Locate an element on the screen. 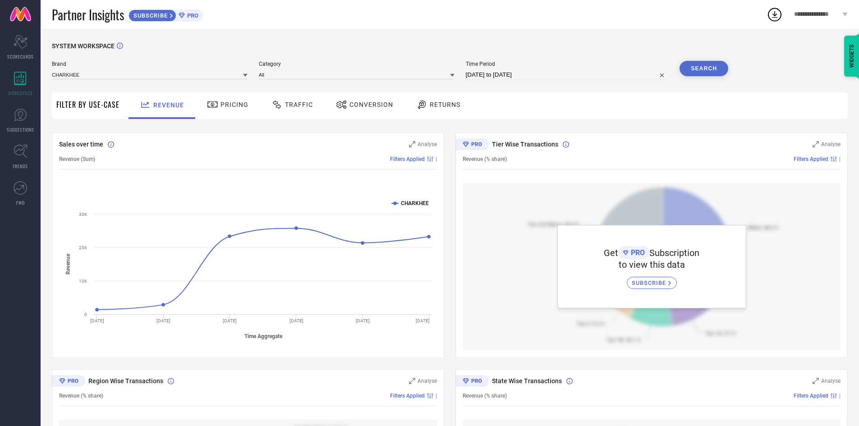 This screenshot has height=426, width=859. span: State Wise Transactions is located at coordinates (527, 381).